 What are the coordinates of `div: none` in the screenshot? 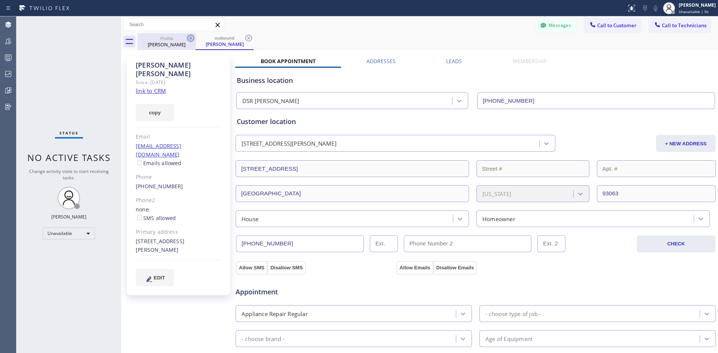 It's located at (178, 214).